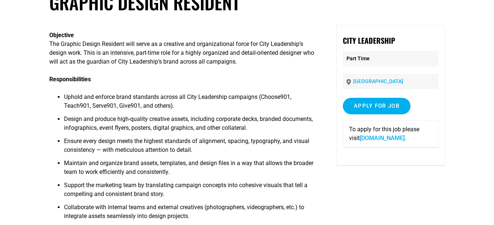 The height and width of the screenshot is (225, 494). Describe the element at coordinates (186, 190) in the screenshot. I see `span: Support the marketing team by translating campaign concepts into cohesive visuals that tell a com...` at that location.